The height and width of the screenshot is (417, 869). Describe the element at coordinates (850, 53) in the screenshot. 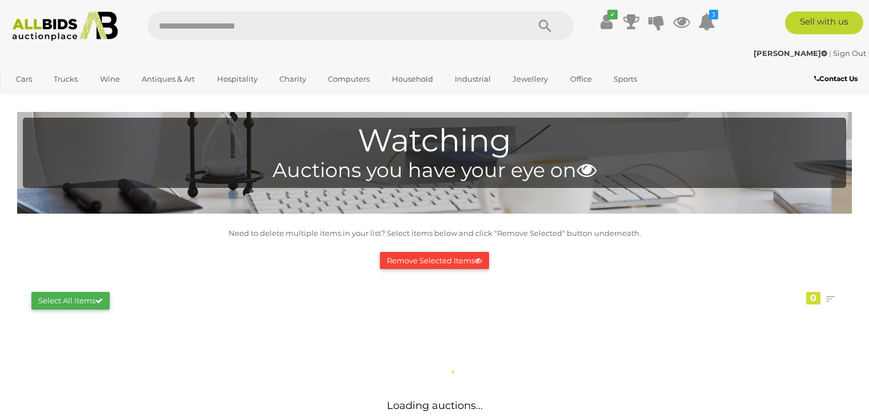

I see `a: Sign Out` at that location.